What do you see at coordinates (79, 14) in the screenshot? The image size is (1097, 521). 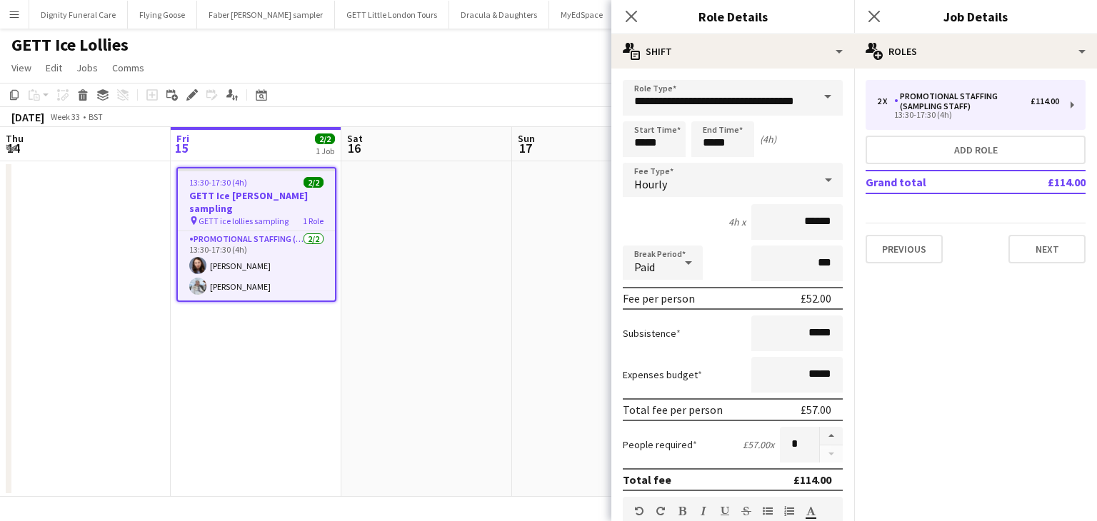 I see `button: Dignity Funeral Care` at bounding box center [79, 14].